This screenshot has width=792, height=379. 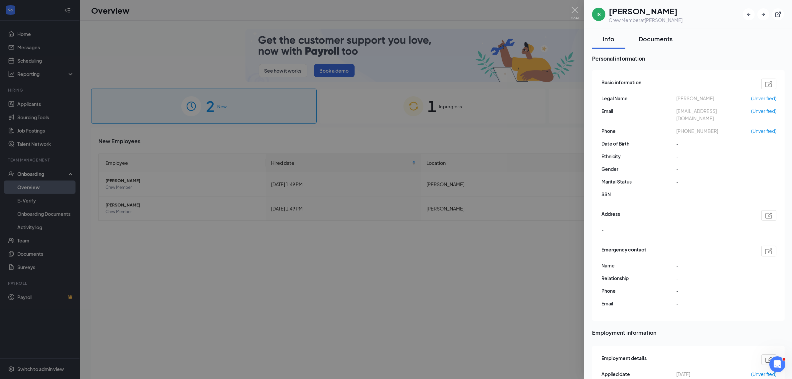 What do you see at coordinates (778, 14) in the screenshot?
I see `button: ExternalLink` at bounding box center [778, 14].